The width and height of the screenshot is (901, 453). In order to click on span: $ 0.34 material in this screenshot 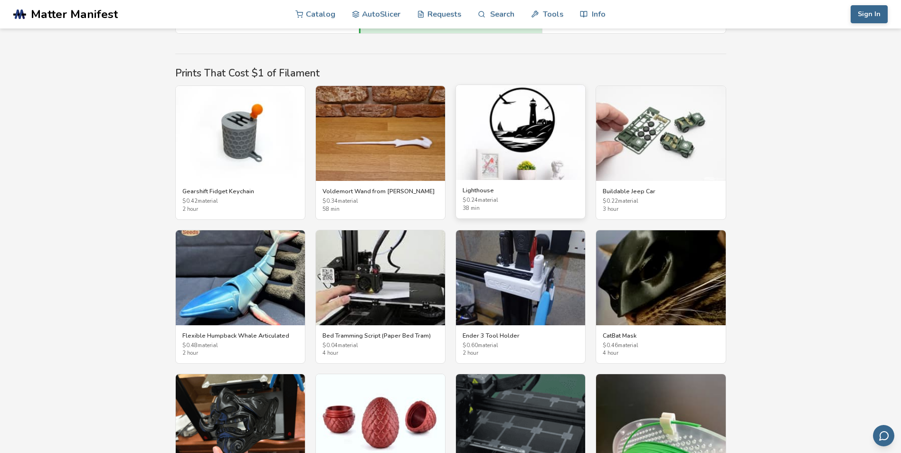, I will do `click(381, 201)`.